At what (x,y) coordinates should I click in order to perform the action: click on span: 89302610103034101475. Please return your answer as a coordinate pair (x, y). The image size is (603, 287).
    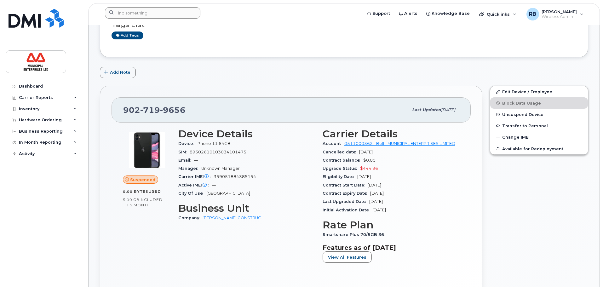
    Looking at the image, I should click on (218, 152).